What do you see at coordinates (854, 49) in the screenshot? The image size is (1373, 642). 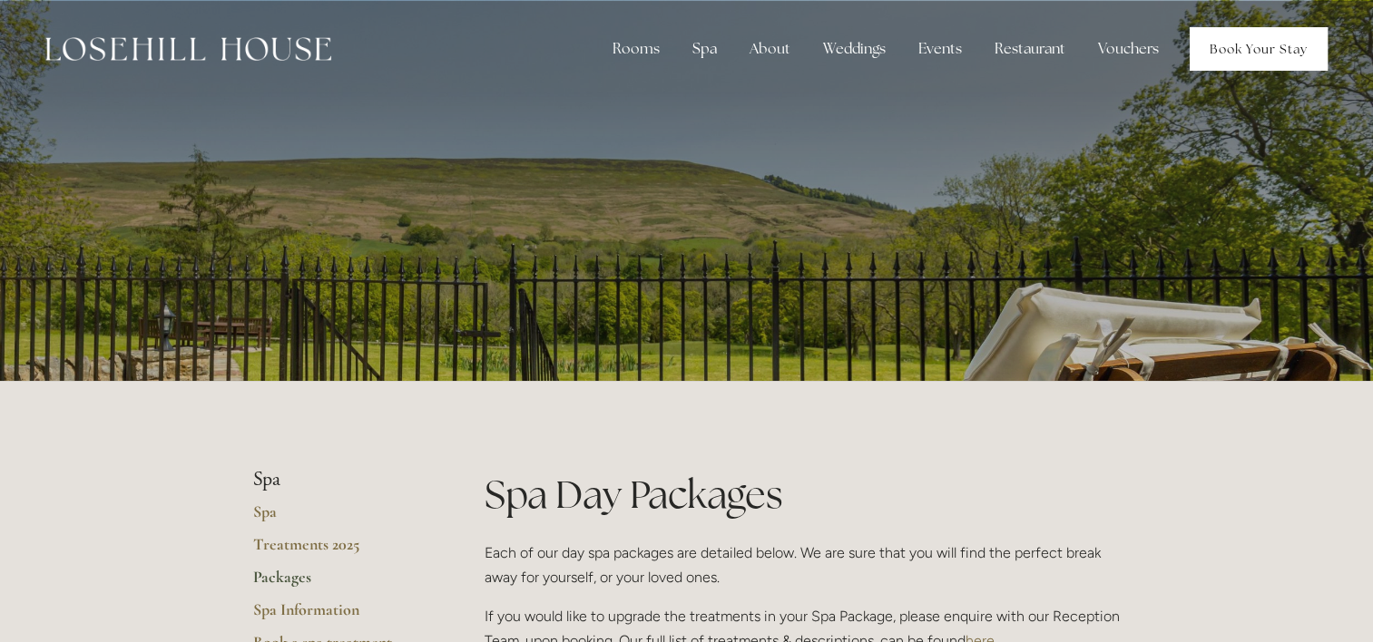 I see `div: Weddings` at bounding box center [854, 49].